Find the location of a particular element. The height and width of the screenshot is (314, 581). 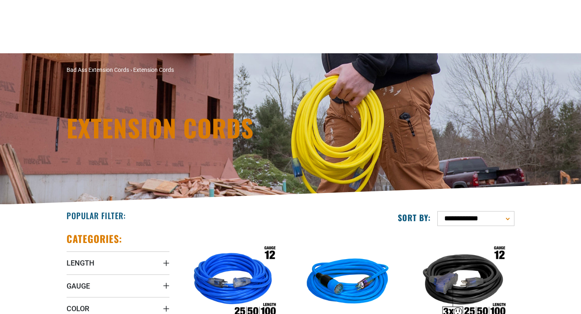

span: Extension Cords is located at coordinates (153, 70).